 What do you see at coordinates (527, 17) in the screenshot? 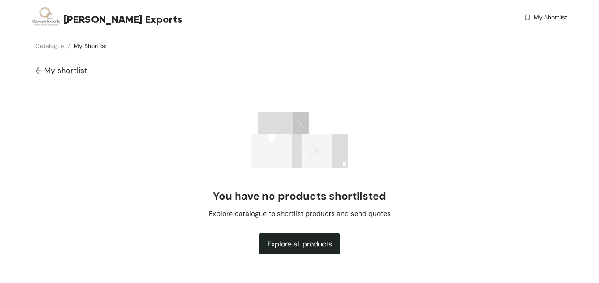
I see `img: wishlist` at bounding box center [527, 17].